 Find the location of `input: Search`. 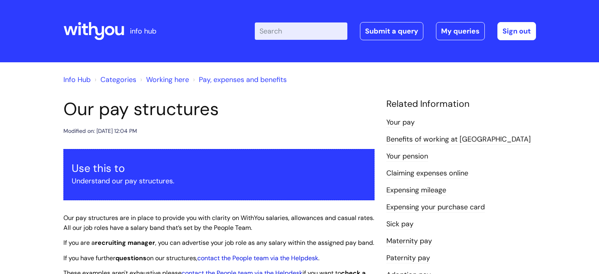

input: Search is located at coordinates (301, 31).